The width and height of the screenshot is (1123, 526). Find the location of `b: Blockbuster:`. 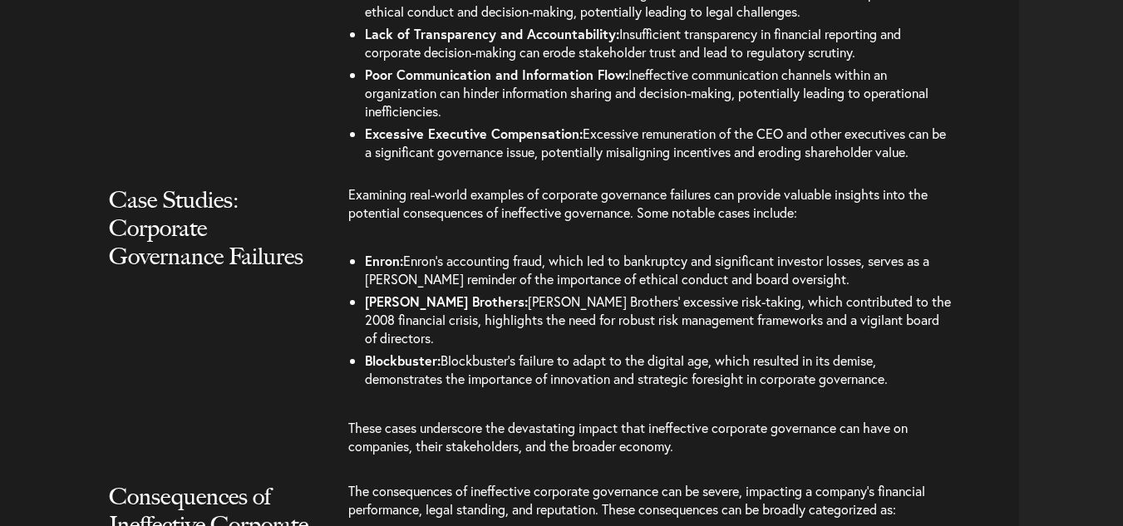

b: Blockbuster: is located at coordinates (402, 360).